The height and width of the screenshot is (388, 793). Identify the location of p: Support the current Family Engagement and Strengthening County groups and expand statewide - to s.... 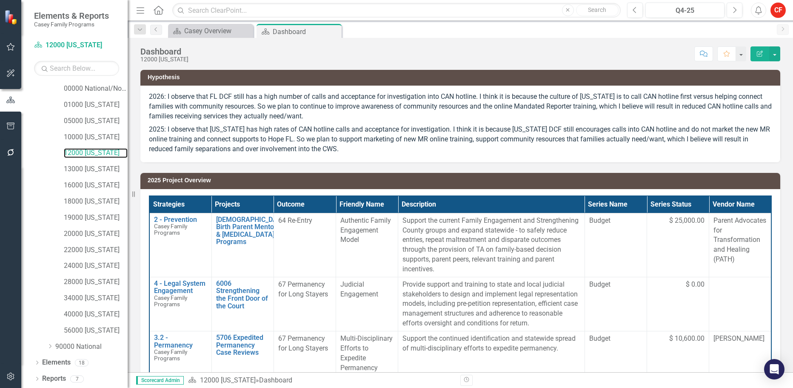
(492, 245).